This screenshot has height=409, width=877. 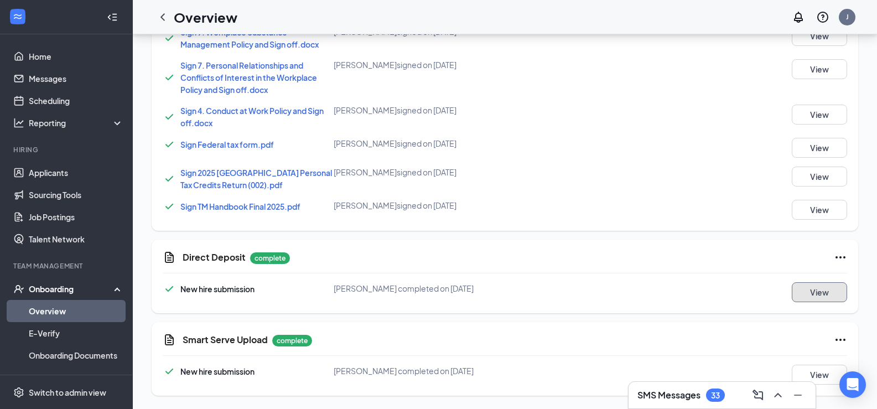 I want to click on h5: Direct Deposit, so click(x=214, y=257).